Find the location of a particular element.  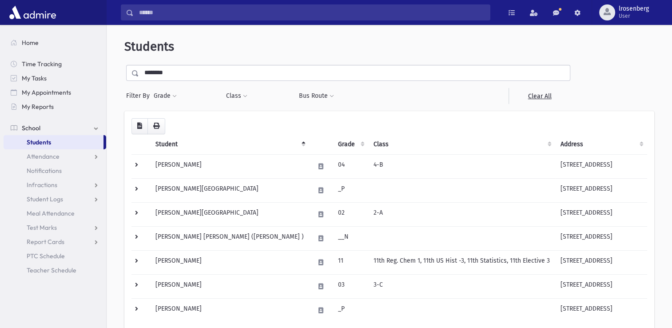

a: Notifications is located at coordinates (55, 171).